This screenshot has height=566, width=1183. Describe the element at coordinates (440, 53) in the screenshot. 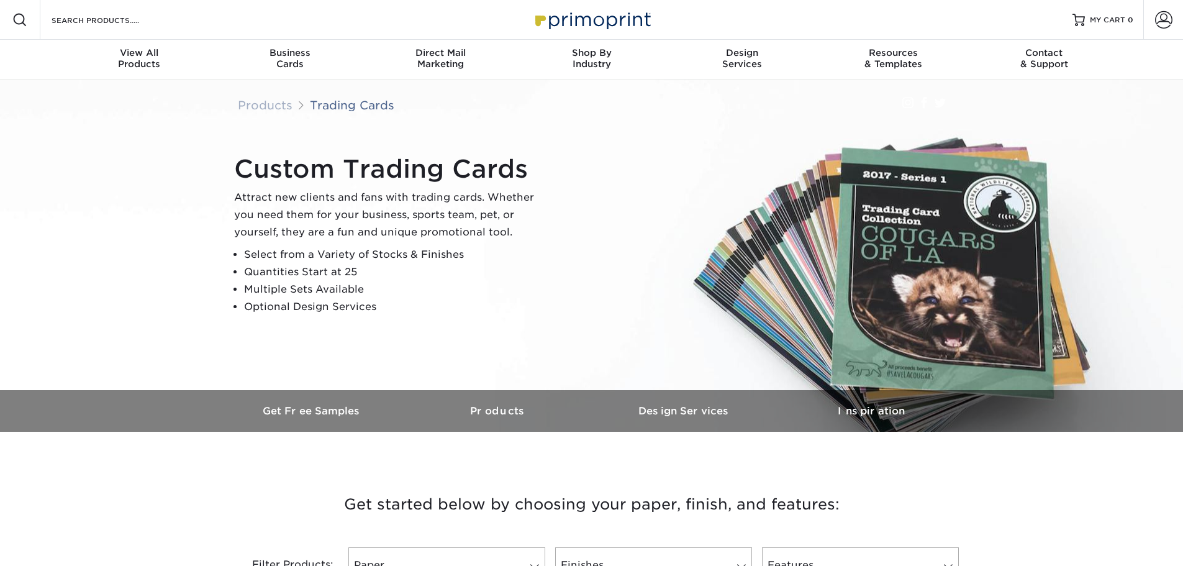

I see `span: Direct Mail` at that location.